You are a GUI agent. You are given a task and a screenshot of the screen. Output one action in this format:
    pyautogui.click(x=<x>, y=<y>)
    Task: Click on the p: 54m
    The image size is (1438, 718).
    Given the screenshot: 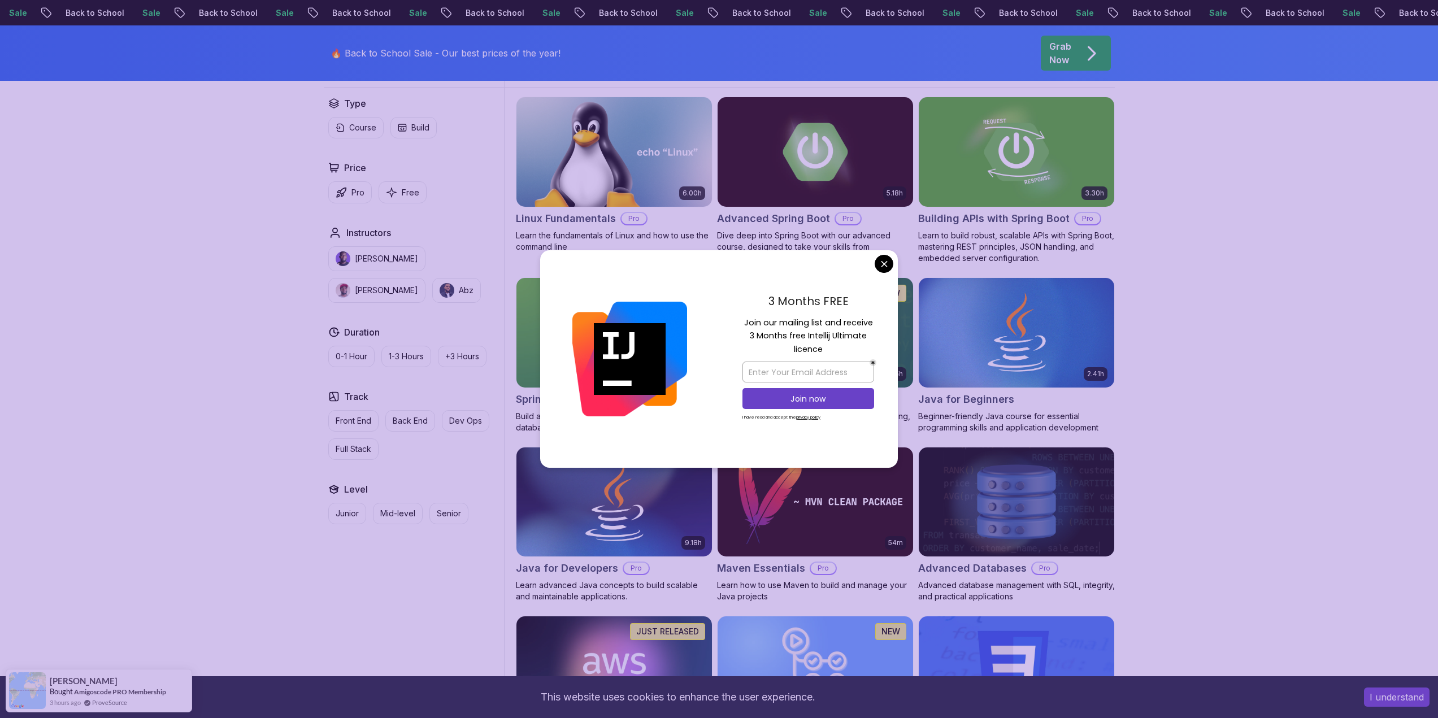 What is the action you would take?
    pyautogui.click(x=895, y=543)
    